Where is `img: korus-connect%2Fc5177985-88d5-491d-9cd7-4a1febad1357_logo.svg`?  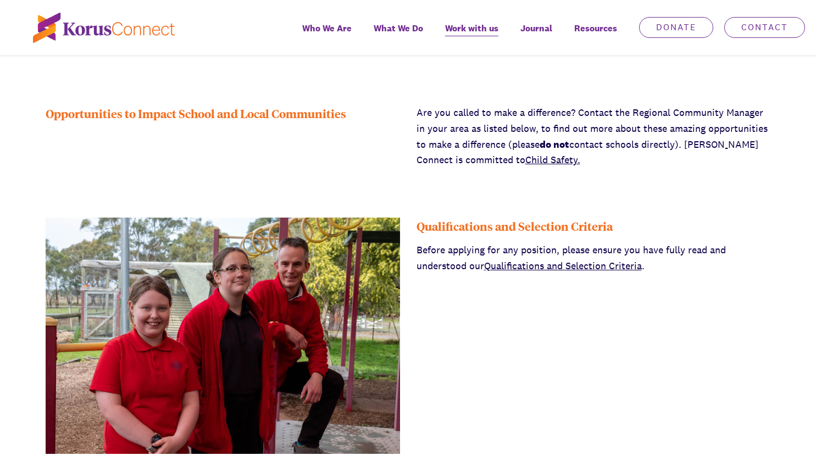 img: korus-connect%2Fc5177985-88d5-491d-9cd7-4a1febad1357_logo.svg is located at coordinates (104, 27).